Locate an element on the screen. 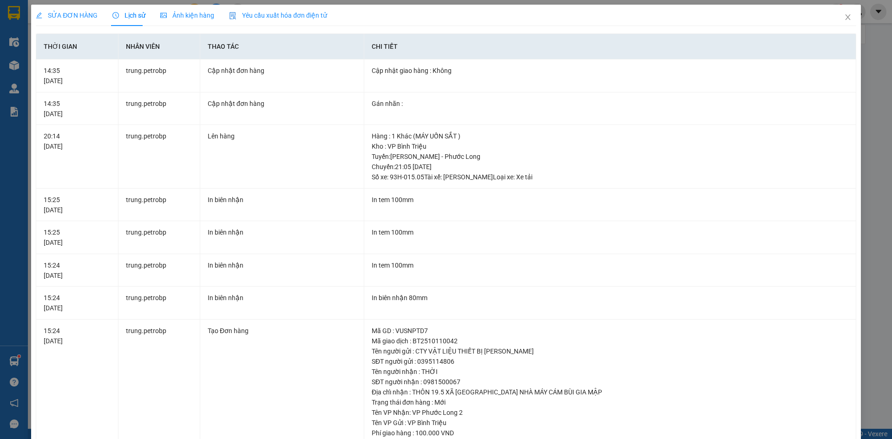 This screenshot has height=439, width=892. th: Chi tiết is located at coordinates (610, 46).